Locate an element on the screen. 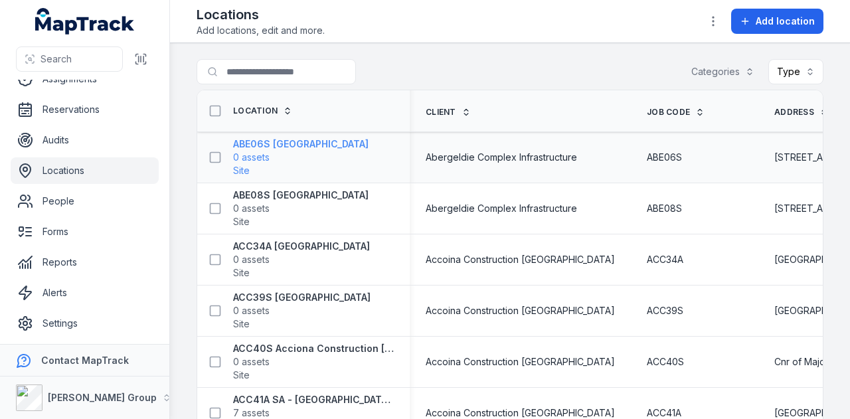 The image size is (850, 419). span: Address is located at coordinates (794, 112).